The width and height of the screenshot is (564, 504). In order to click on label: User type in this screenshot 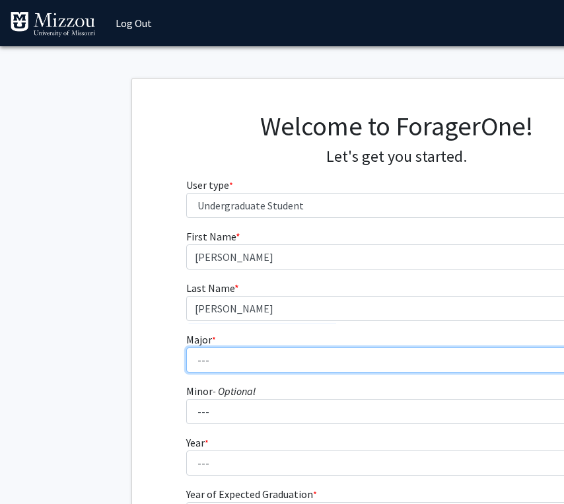, I will do `click(210, 185)`.